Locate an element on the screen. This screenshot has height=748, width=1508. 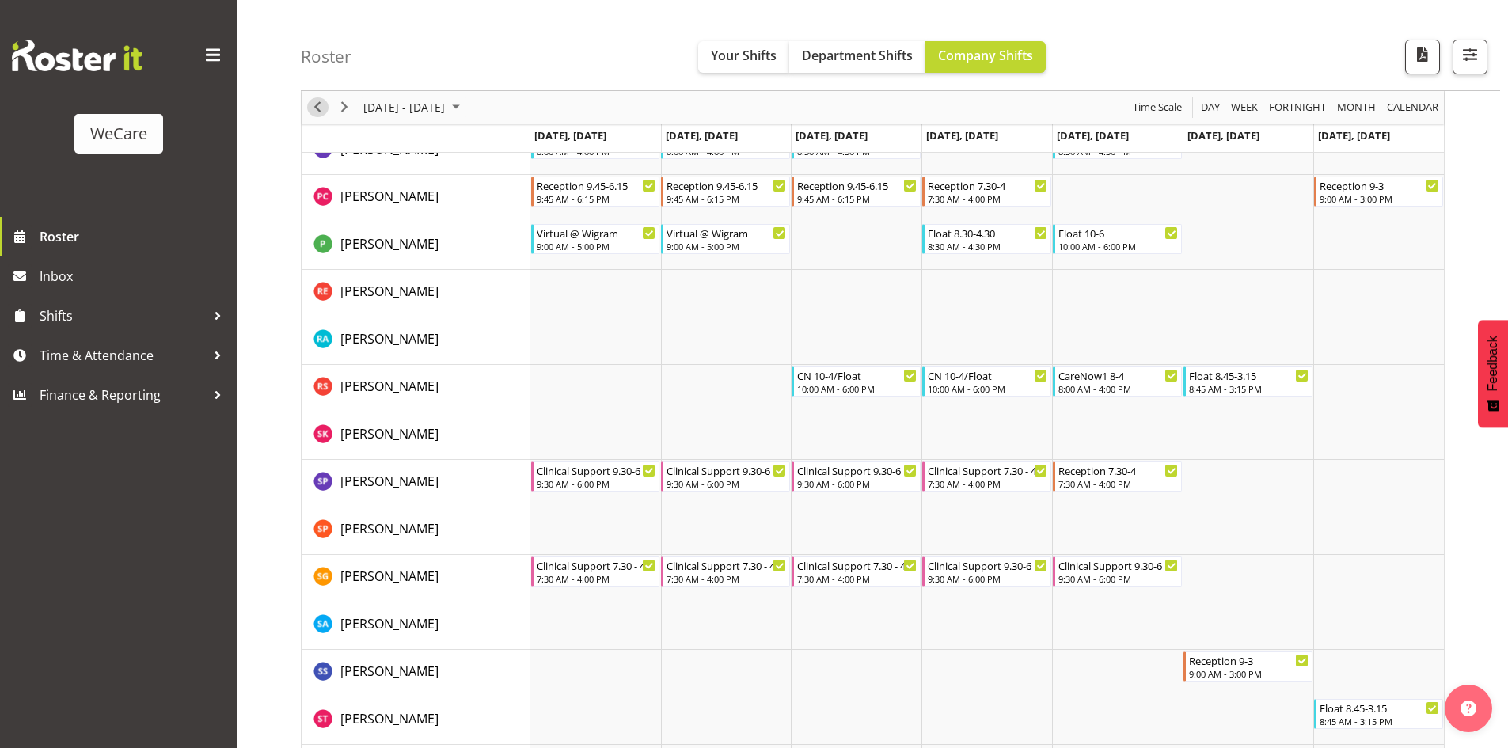
div: Sanjita Gurung"s event - Clinical Support 7.30 - 4 Begin From Wednesday, October 8, 2025 at 7:30:... is located at coordinates (856, 572).